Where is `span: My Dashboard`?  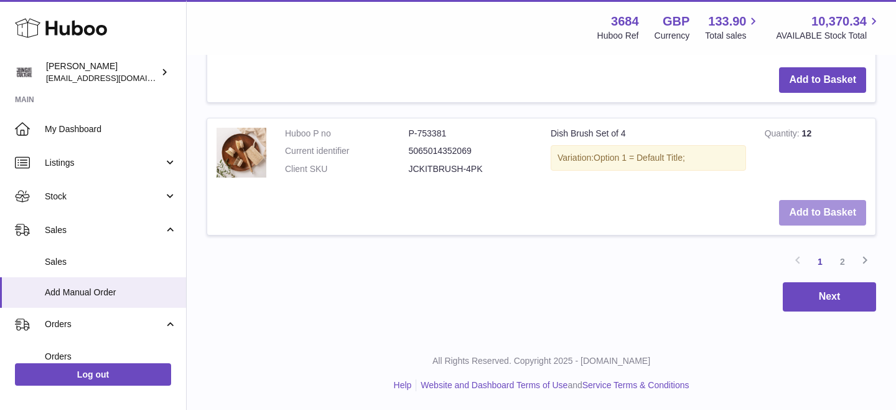
span: My Dashboard is located at coordinates (111, 129).